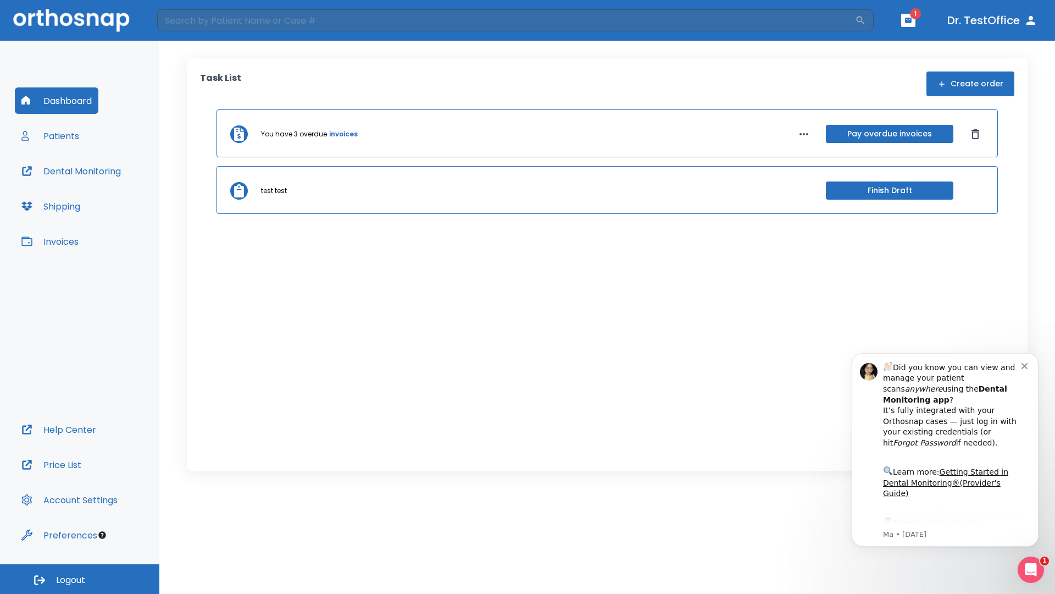 This screenshot has width=1055, height=594. What do you see at coordinates (220, 84) in the screenshot?
I see `p: Task List` at bounding box center [220, 84].